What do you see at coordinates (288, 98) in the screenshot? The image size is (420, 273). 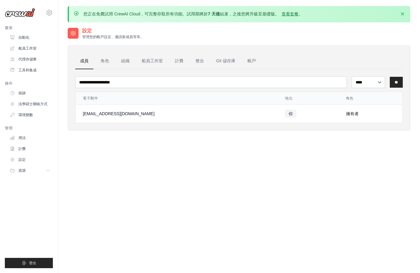 I see `font: 地位` at bounding box center [288, 98].